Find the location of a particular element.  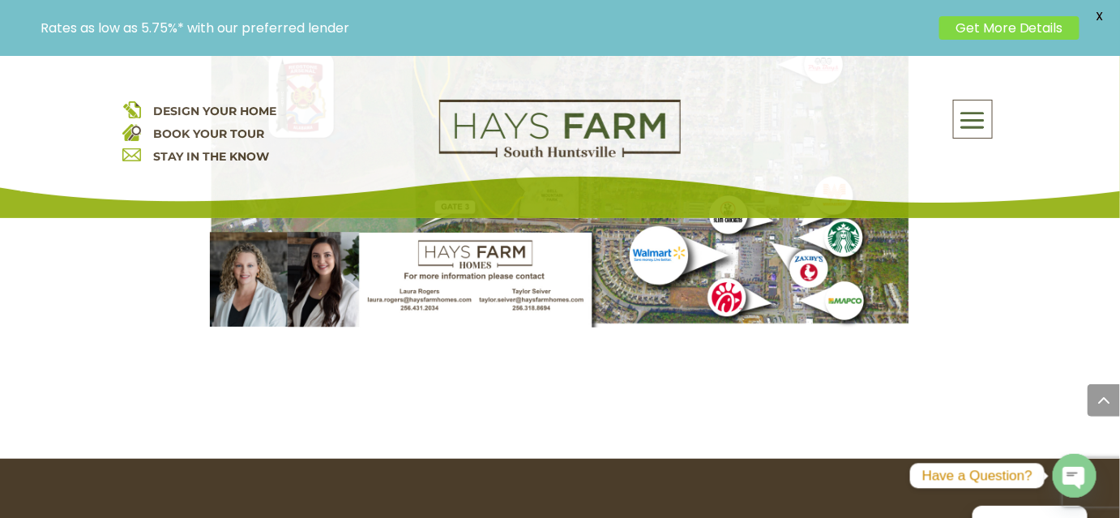

a: STAY IN THE KNOW is located at coordinates (211, 156).